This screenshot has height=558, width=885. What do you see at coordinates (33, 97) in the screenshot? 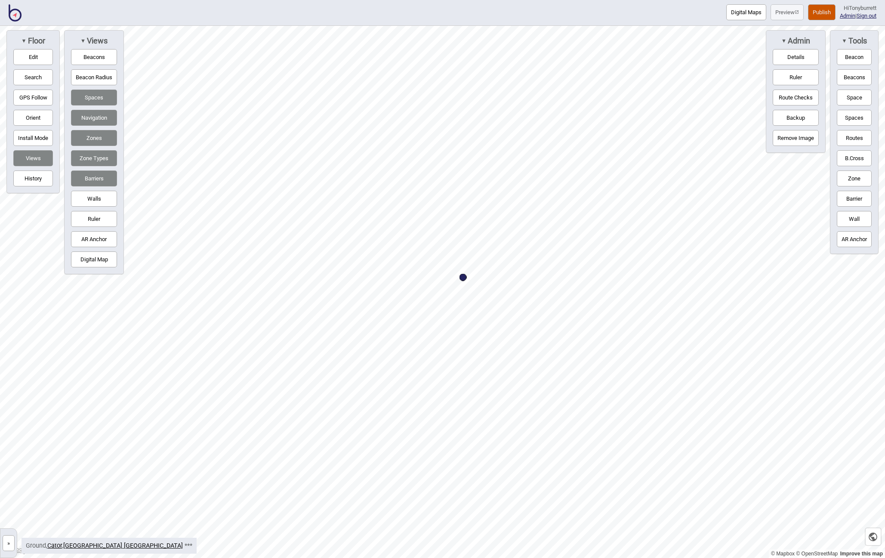
I see `button: GPS Follow` at bounding box center [33, 97].